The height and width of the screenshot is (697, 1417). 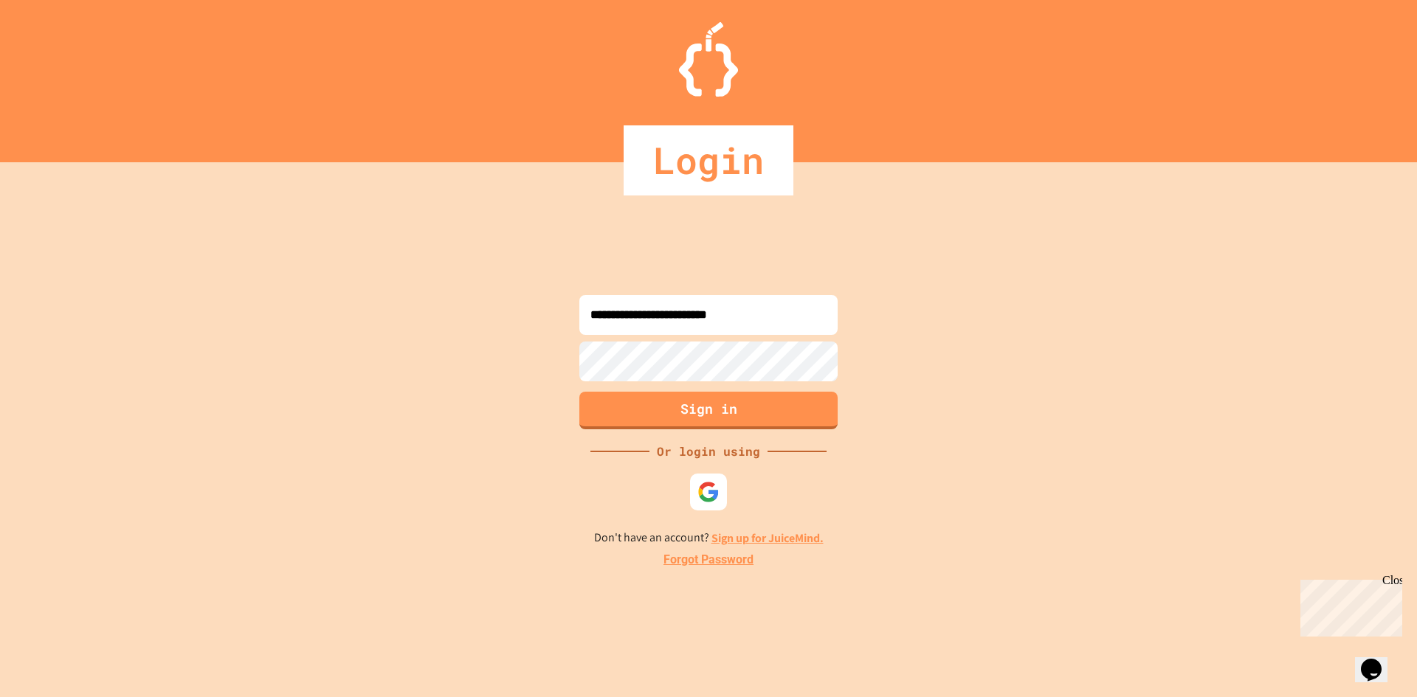 I want to click on a: Sign up for JuiceMind., so click(x=767, y=538).